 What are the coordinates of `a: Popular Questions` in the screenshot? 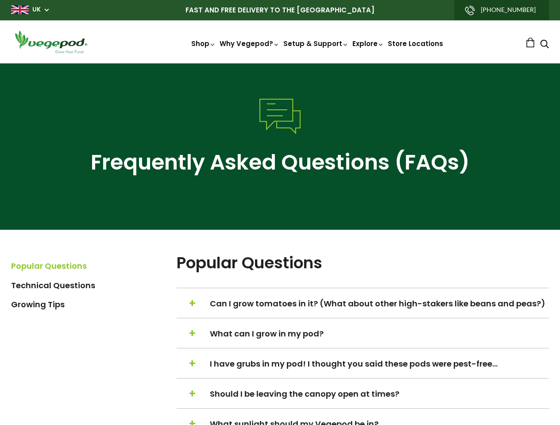 It's located at (49, 266).